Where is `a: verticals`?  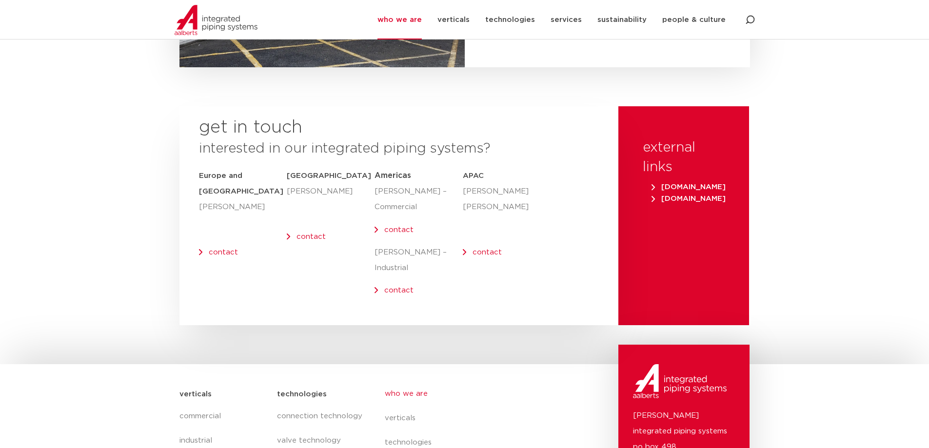 a: verticals is located at coordinates (474, 419).